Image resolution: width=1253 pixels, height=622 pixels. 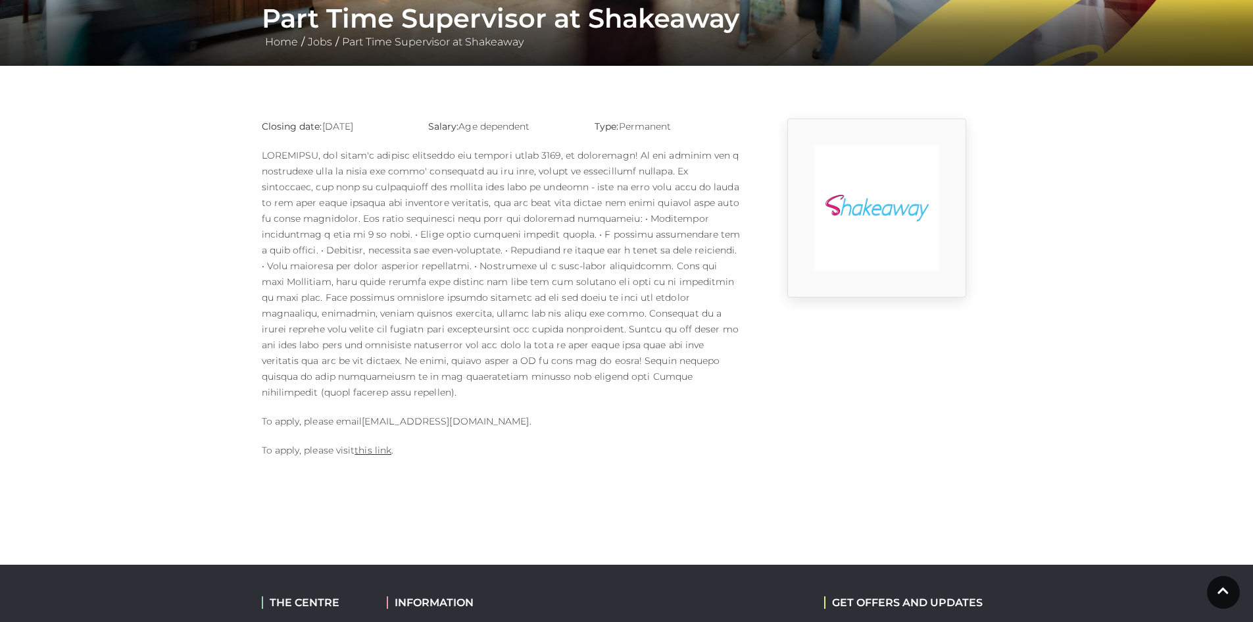 What do you see at coordinates (501, 126) in the screenshot?
I see `p: Age dependent` at bounding box center [501, 126].